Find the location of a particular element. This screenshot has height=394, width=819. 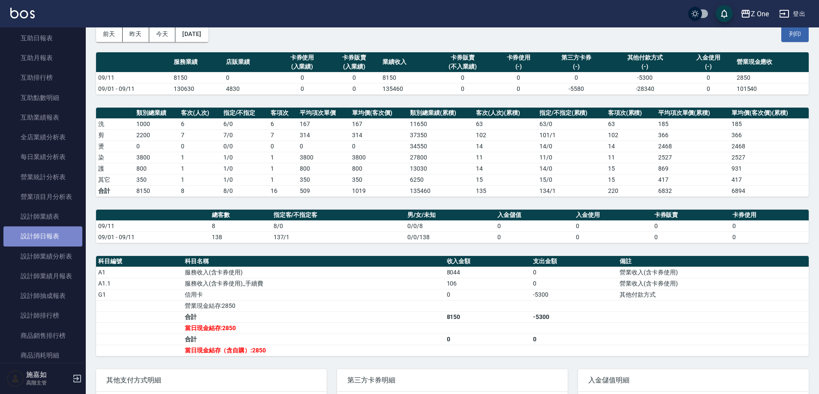

td: 信用卡 is located at coordinates (314, 295).